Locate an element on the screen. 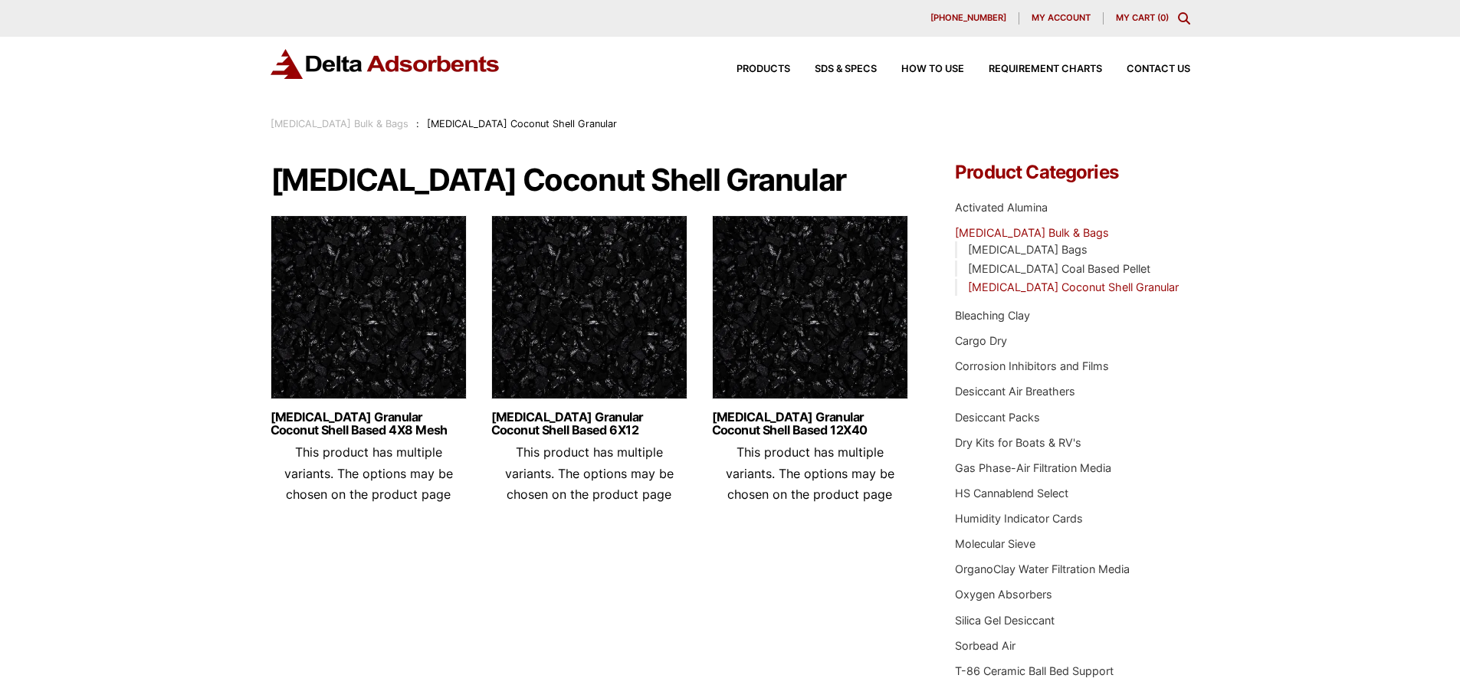 The image size is (1460, 698). span: My account is located at coordinates (1060, 18).